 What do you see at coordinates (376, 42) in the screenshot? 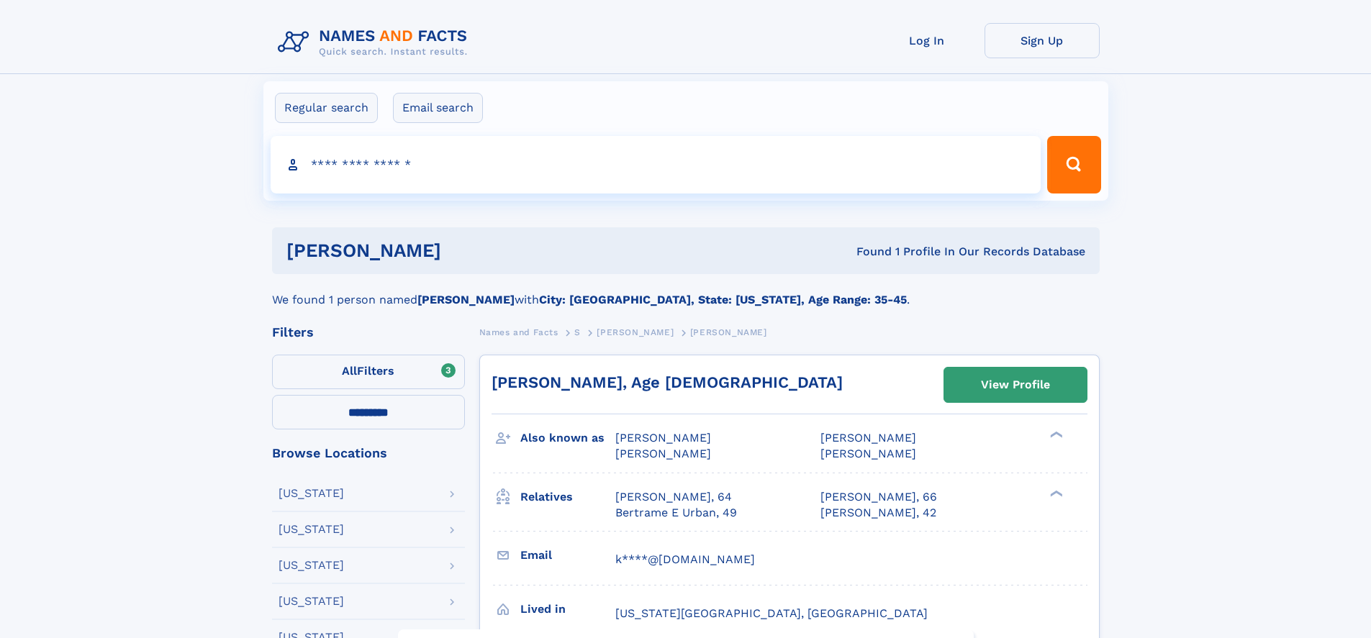
I see `img: Logo Names and Facts` at bounding box center [376, 42].